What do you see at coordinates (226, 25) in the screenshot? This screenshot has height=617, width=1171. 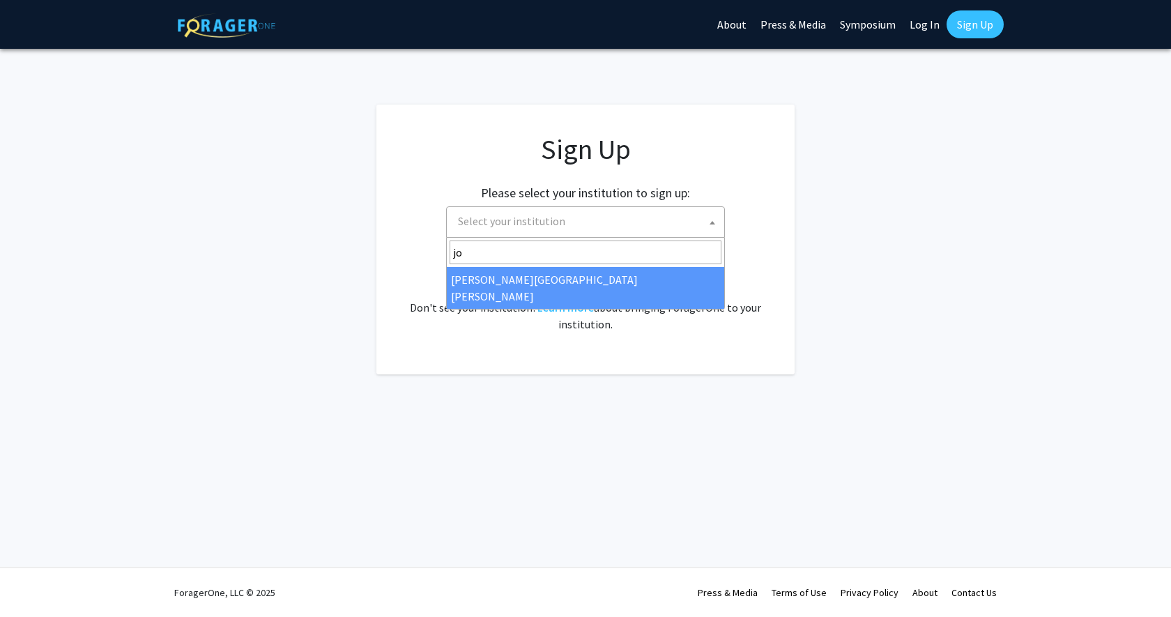 I see `img: ForagerOne Logo` at bounding box center [226, 25].